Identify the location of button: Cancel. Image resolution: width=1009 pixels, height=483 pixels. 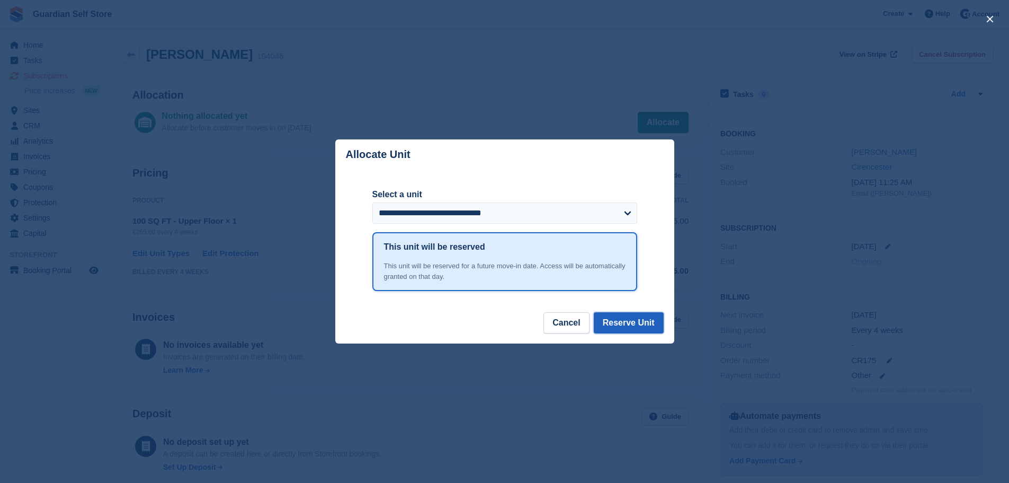
(566, 323).